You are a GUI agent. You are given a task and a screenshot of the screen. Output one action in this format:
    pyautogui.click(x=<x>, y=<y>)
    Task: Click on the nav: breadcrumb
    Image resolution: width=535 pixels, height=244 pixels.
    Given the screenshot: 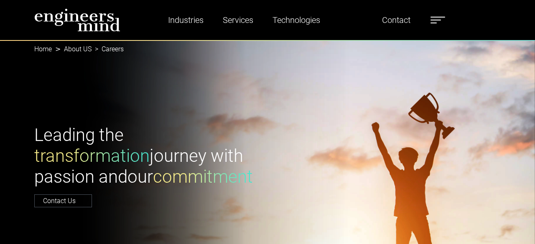 What is the action you would take?
    pyautogui.click(x=267, y=49)
    